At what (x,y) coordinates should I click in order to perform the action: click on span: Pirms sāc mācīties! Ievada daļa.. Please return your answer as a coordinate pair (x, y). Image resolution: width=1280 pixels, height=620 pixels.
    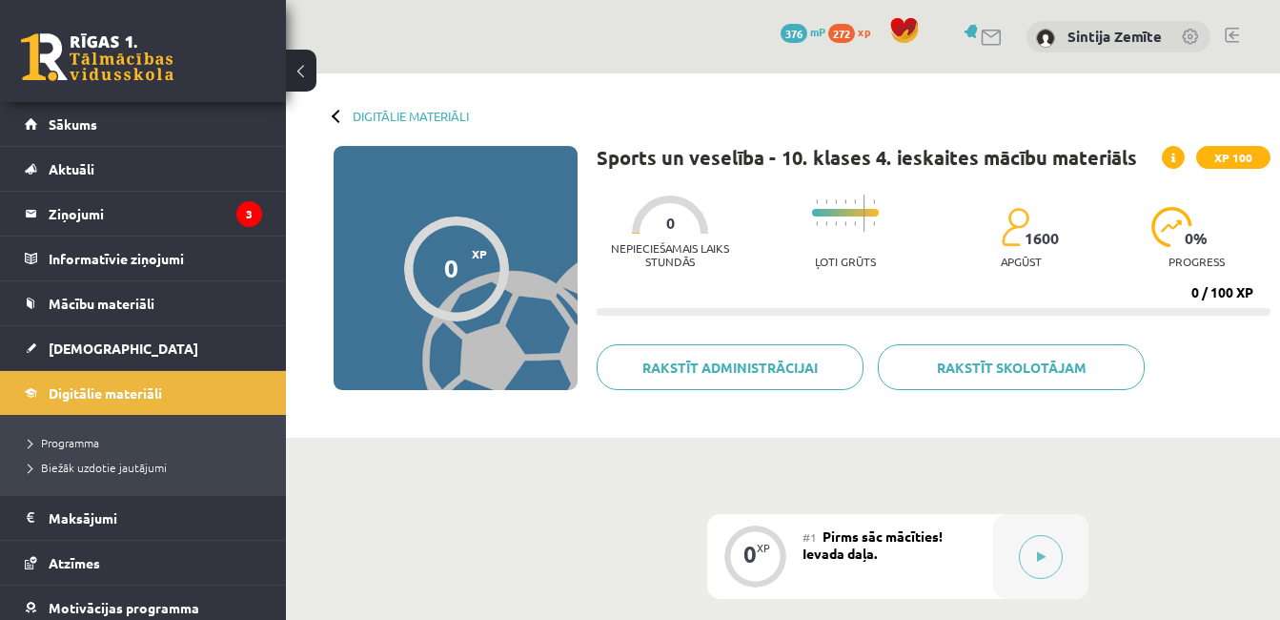
    Looking at the image, I should click on (872, 544).